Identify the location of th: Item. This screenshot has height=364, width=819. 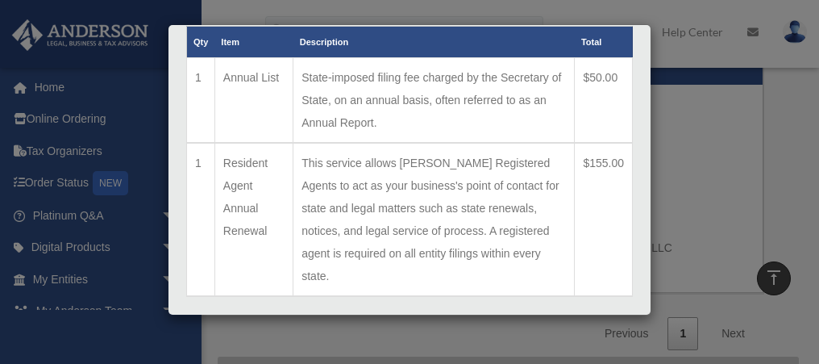
(253, 42).